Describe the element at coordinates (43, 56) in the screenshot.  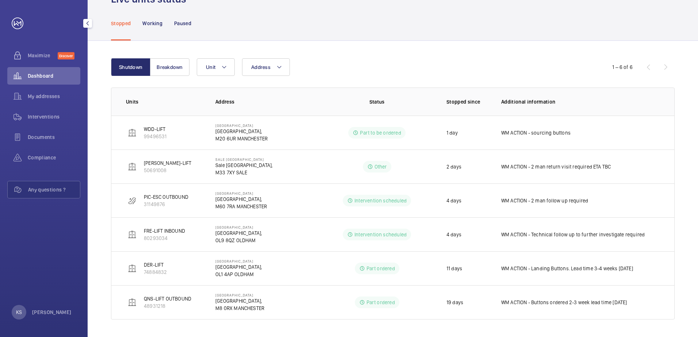
I see `span: Maximize` at that location.